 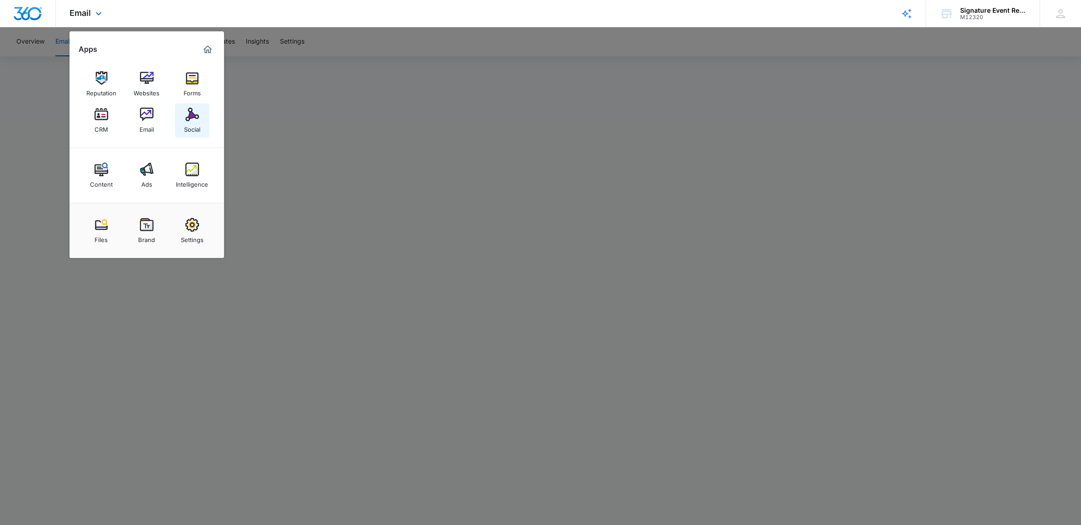 What do you see at coordinates (994, 10) in the screenshot?
I see `div: account name` at bounding box center [994, 10].